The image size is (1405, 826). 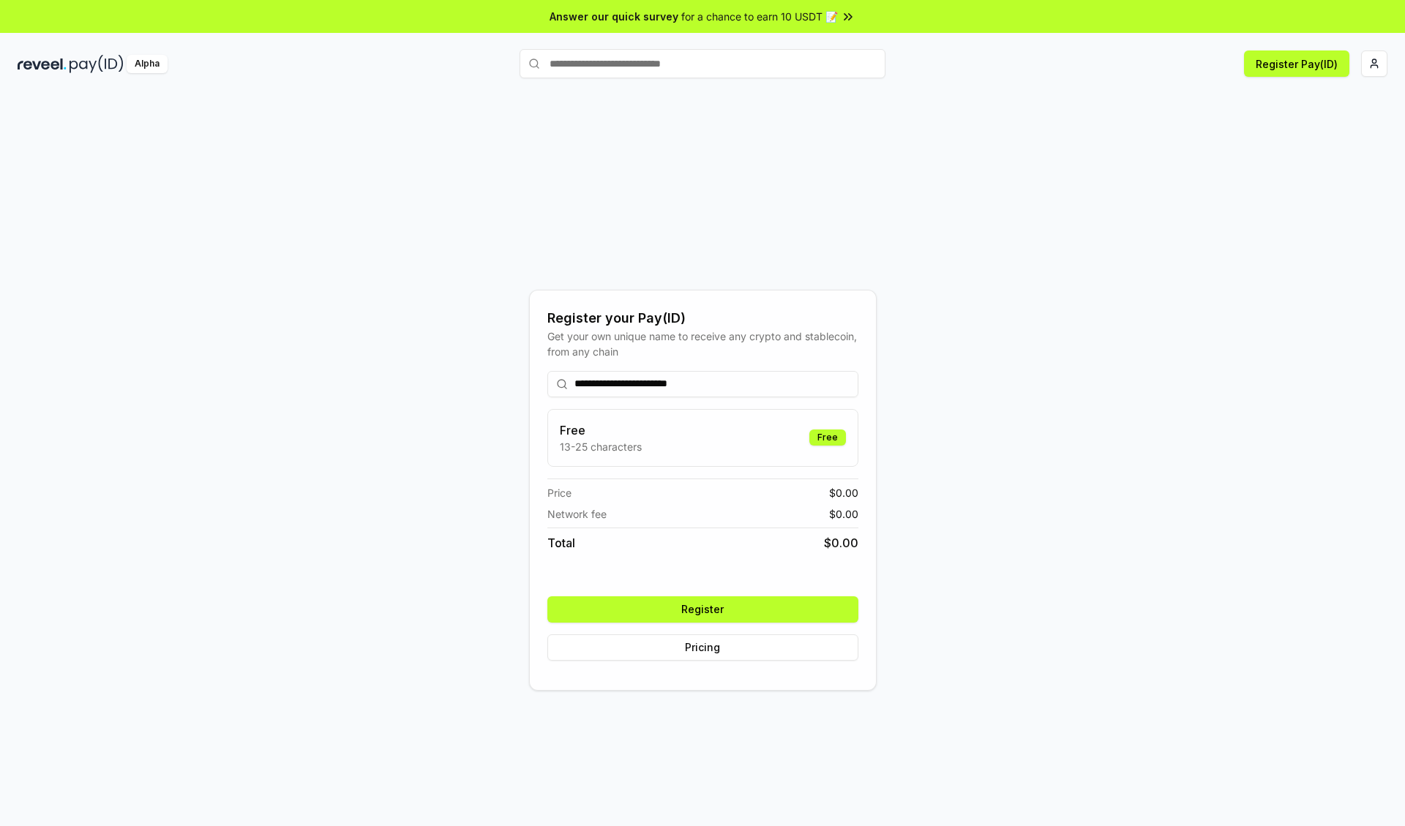 What do you see at coordinates (614, 16) in the screenshot?
I see `span: Answer our quick survey` at bounding box center [614, 16].